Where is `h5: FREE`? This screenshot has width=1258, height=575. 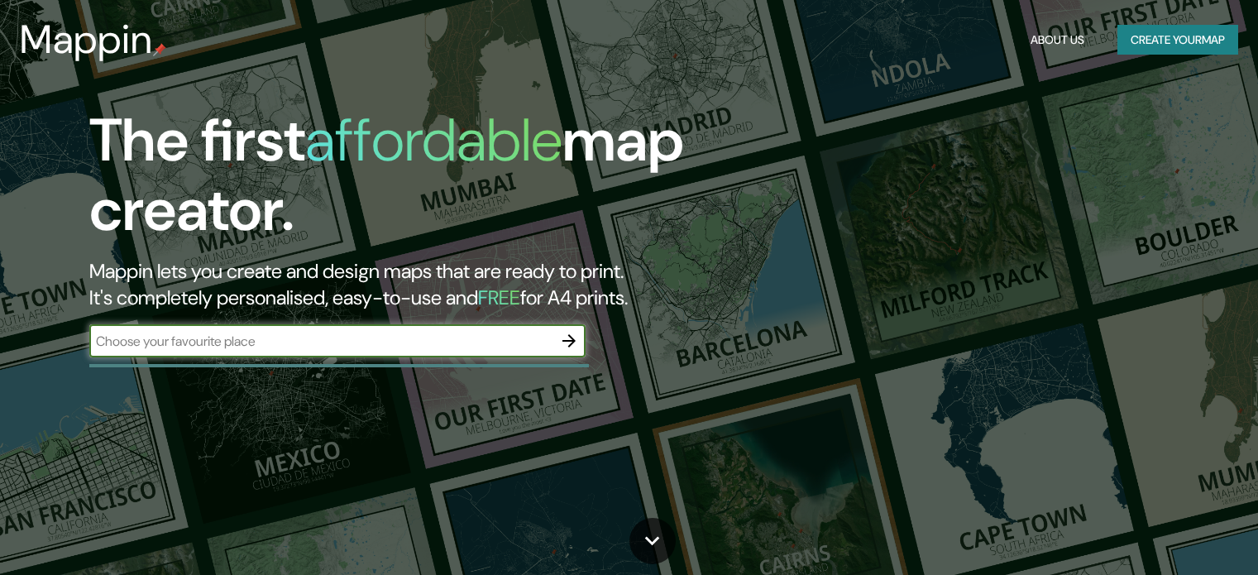
h5: FREE is located at coordinates (499, 297).